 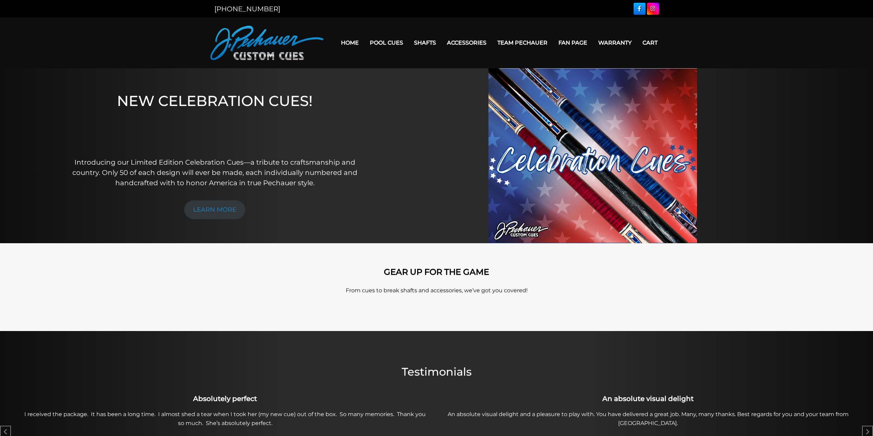 I want to click on strong: GEAR UP FOR THE GAME, so click(x=436, y=272).